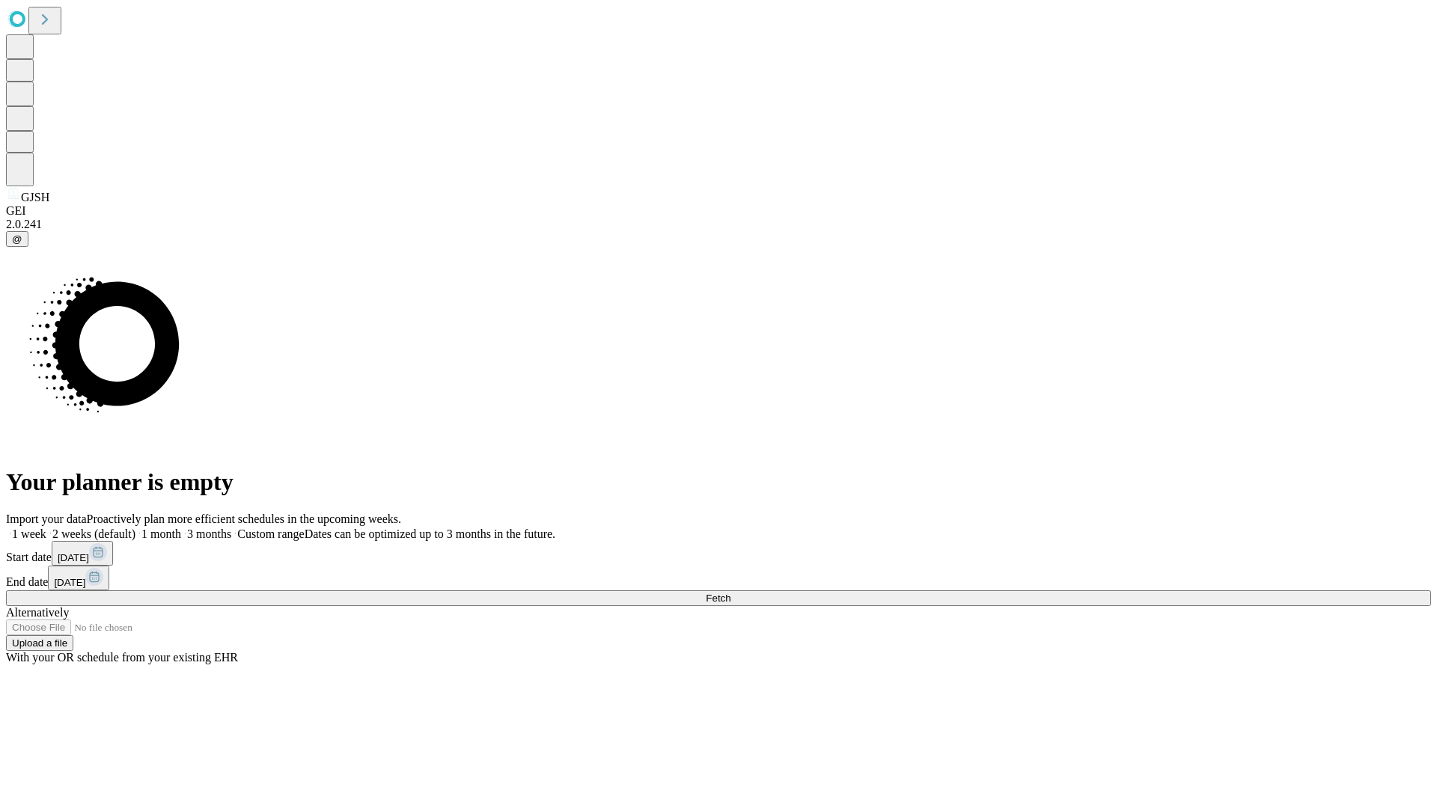  I want to click on span: 3 months, so click(209, 534).